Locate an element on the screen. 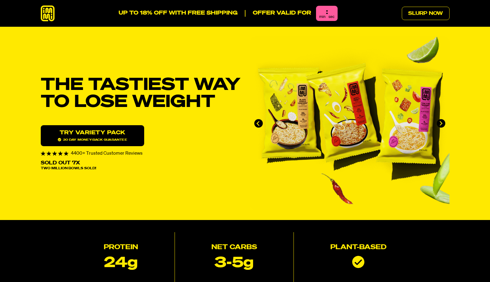 The width and height of the screenshot is (490, 282). span: min is located at coordinates (322, 17).